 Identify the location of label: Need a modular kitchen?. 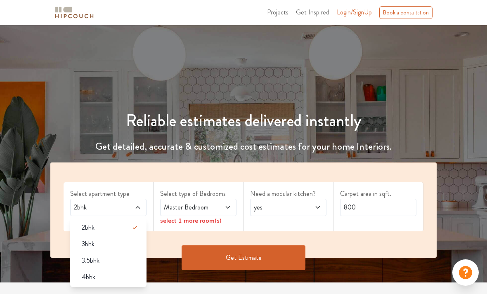
(288, 194).